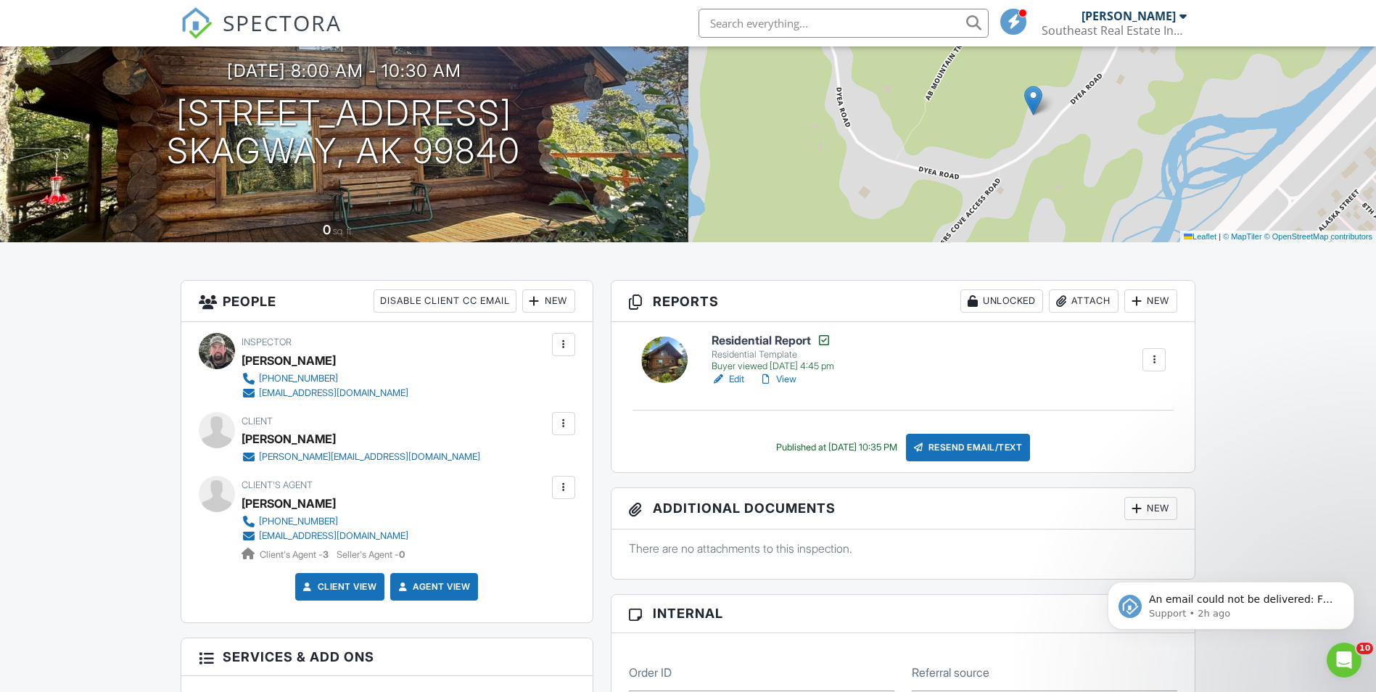  What do you see at coordinates (44, 55) in the screenshot?
I see `img: Profile image for Support` at bounding box center [44, 55].